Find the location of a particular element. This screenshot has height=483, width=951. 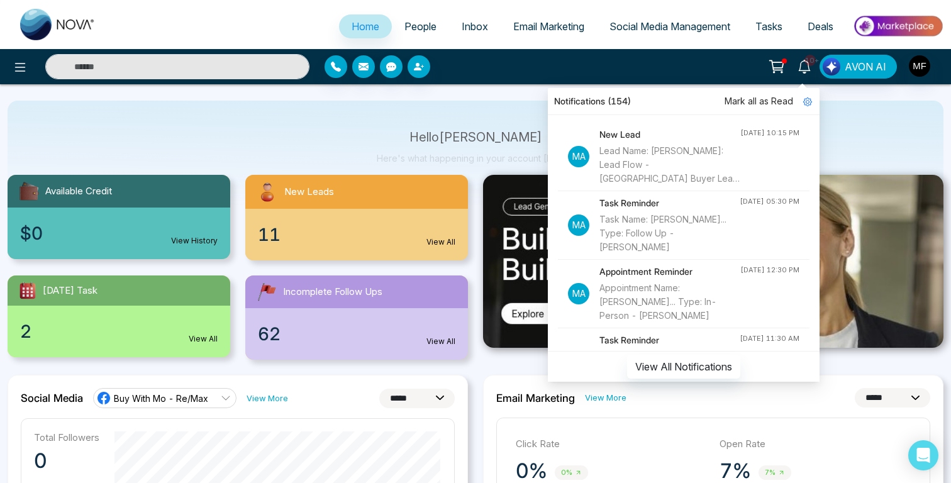

img: availableCredit.svg is located at coordinates (29, 191).